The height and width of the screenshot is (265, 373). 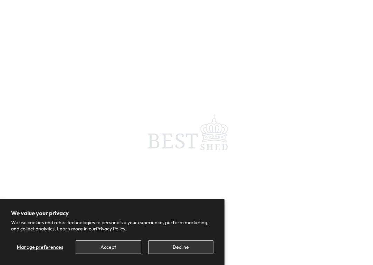 I want to click on h2: We value your privacy, so click(x=112, y=213).